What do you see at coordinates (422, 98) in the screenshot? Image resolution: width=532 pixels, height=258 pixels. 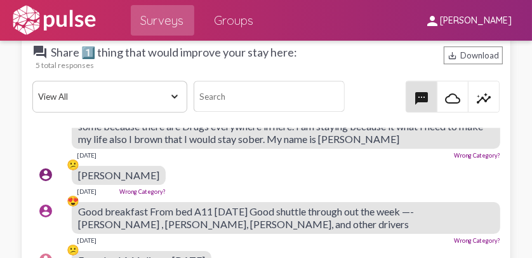 I see `mat-icon: textsms` at bounding box center [422, 98].